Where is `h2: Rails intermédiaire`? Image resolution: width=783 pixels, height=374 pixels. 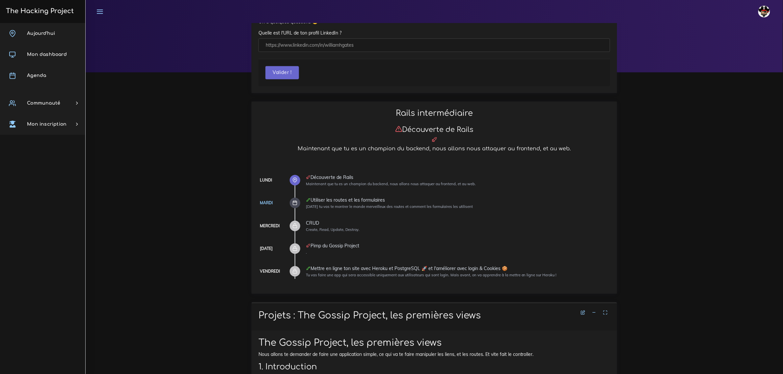 h2: Rails intermédiaire is located at coordinates (434, 113).